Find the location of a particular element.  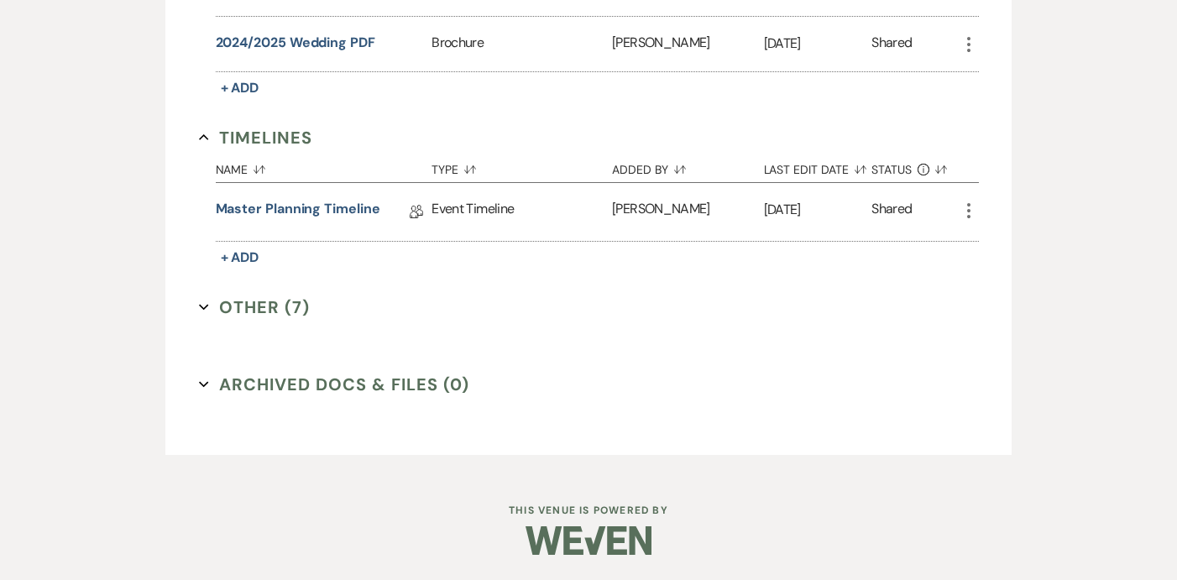

button: 2024/2025 Wedding PDF is located at coordinates (295, 43).